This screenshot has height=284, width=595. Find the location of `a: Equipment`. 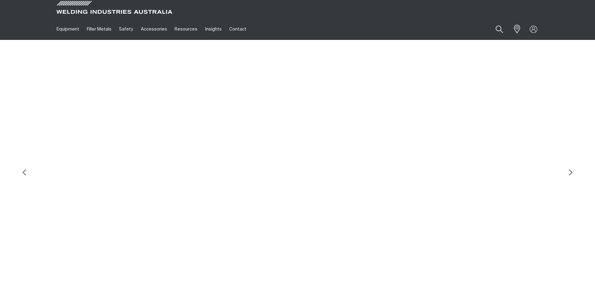

a: Equipment is located at coordinates (68, 29).